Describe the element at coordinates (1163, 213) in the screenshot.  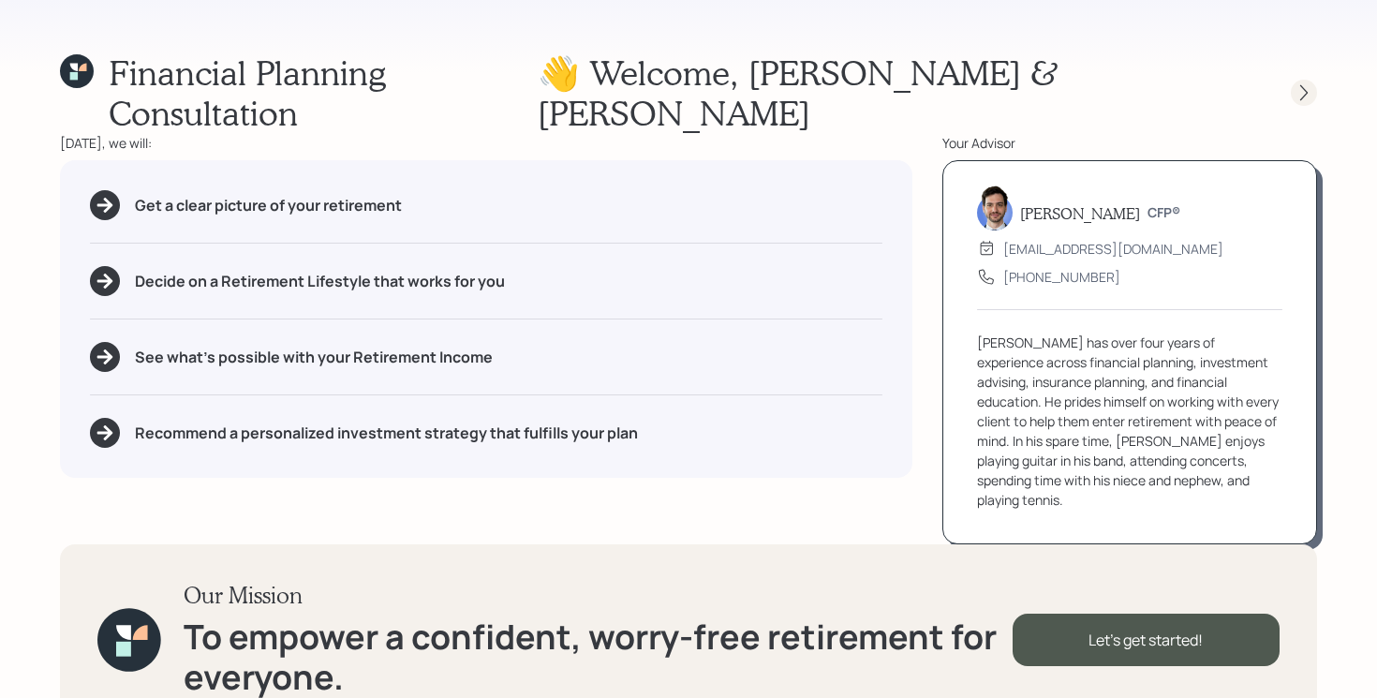
I see `h6: CFP®` at that location.